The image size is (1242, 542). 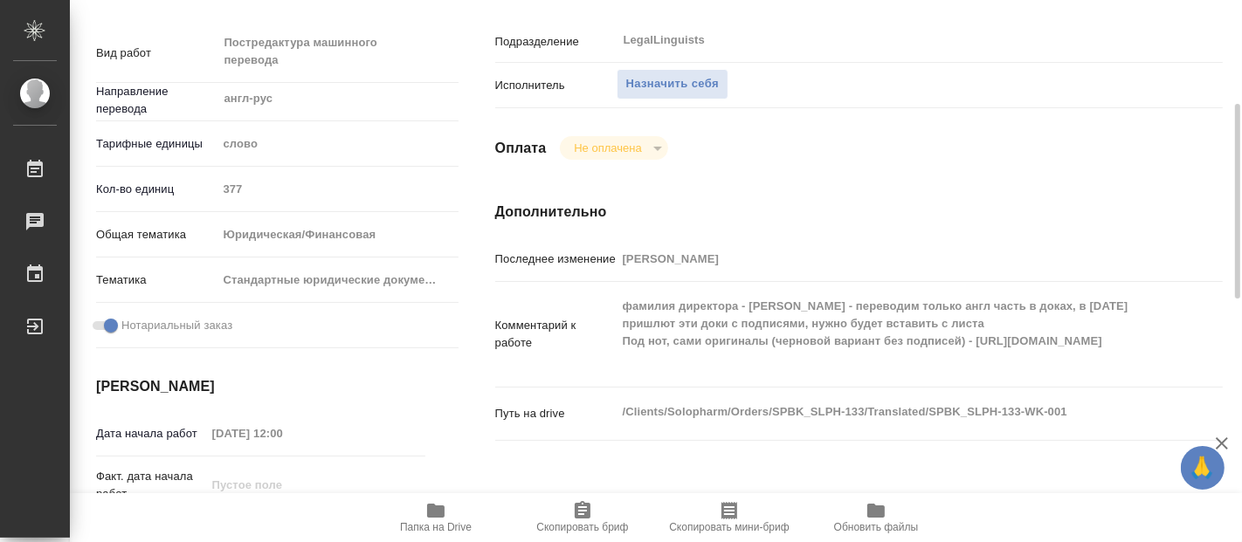 I want to click on p: Общая тематика, so click(x=156, y=235).